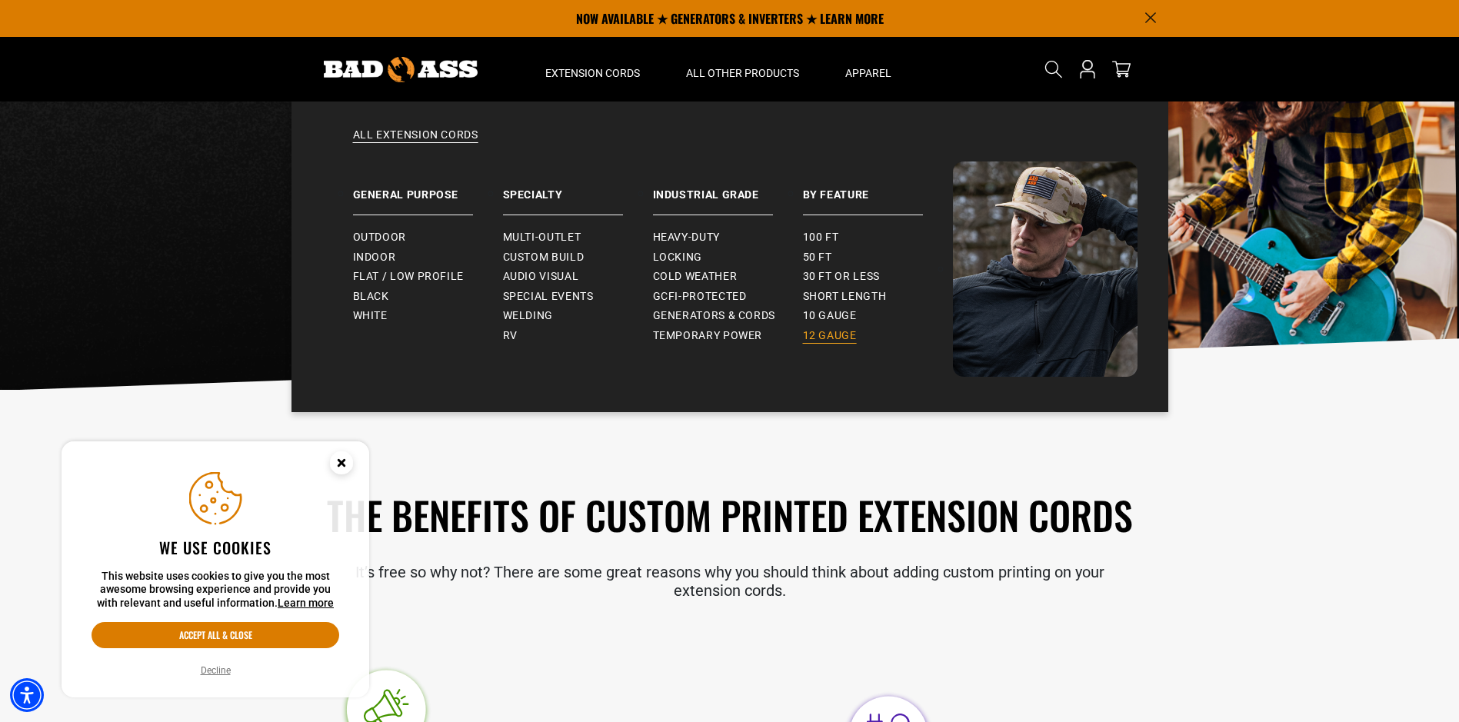  What do you see at coordinates (877, 258) in the screenshot?
I see `a: 50 ft` at bounding box center [877, 258].